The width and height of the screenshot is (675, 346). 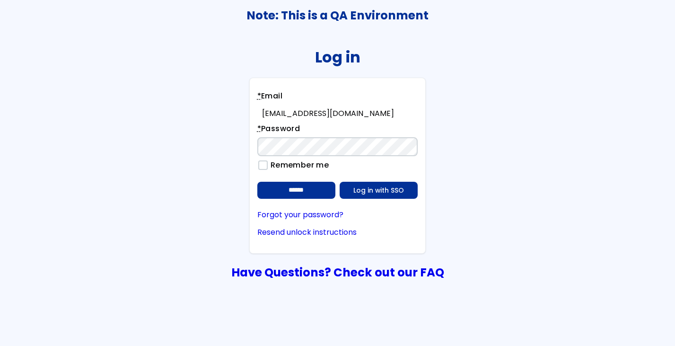 What do you see at coordinates (338, 215) in the screenshot?
I see `a: Forgot your password?` at bounding box center [338, 215].